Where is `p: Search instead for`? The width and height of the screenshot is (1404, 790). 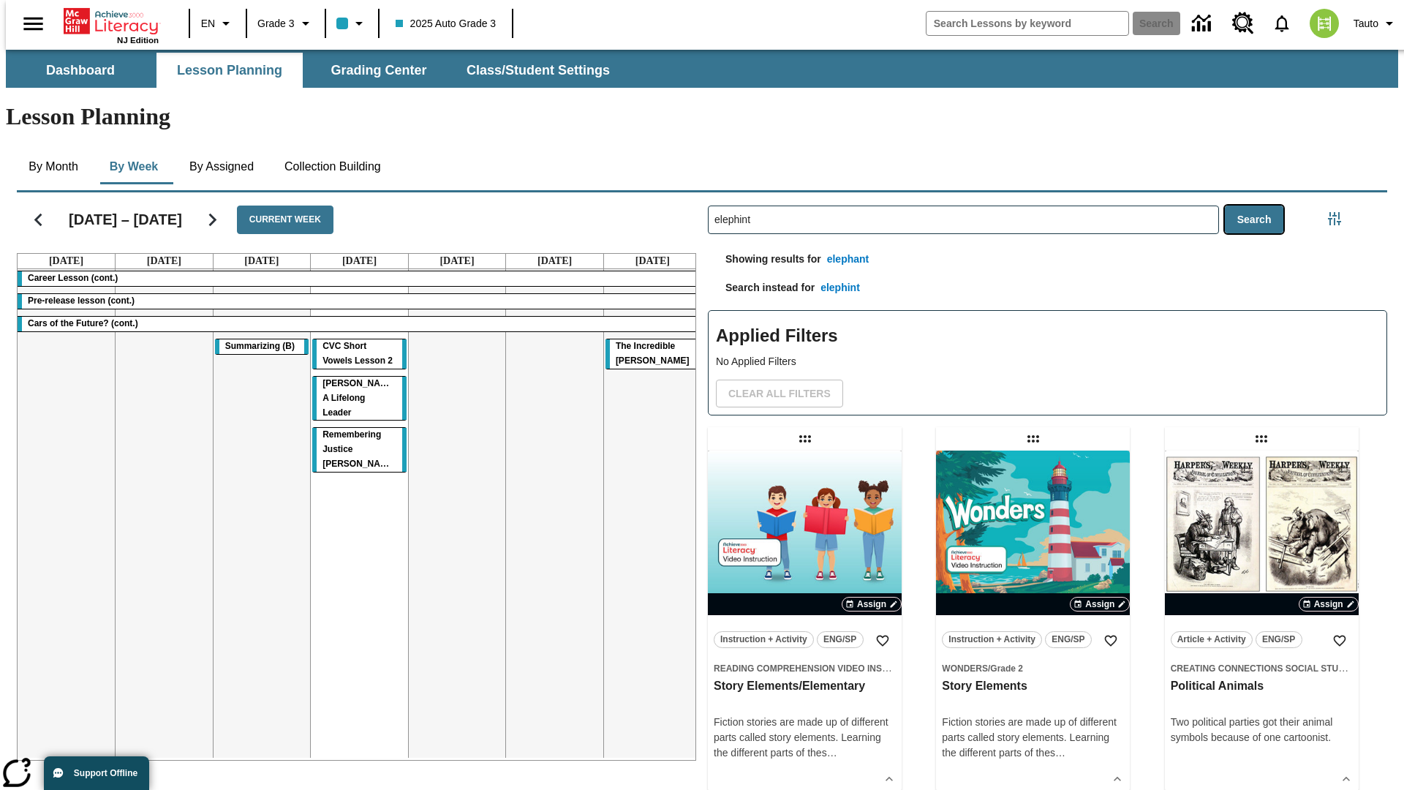
p: Search instead for is located at coordinates (761, 291).